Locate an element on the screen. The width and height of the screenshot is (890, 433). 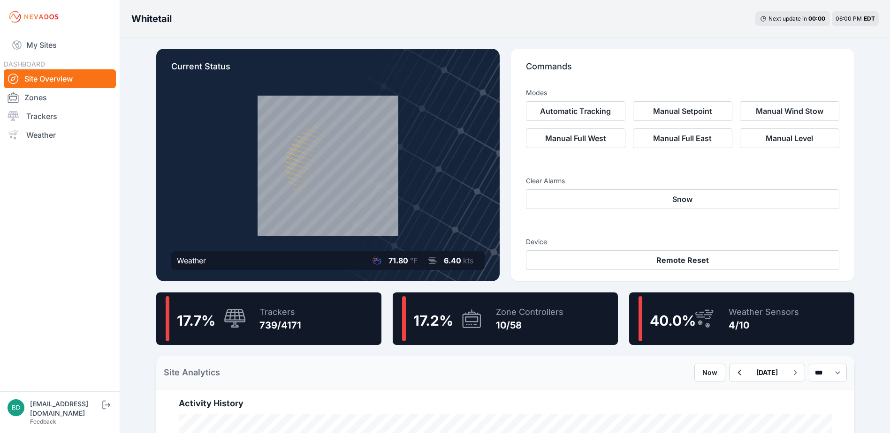
h3: Whitetail is located at coordinates (151, 19).